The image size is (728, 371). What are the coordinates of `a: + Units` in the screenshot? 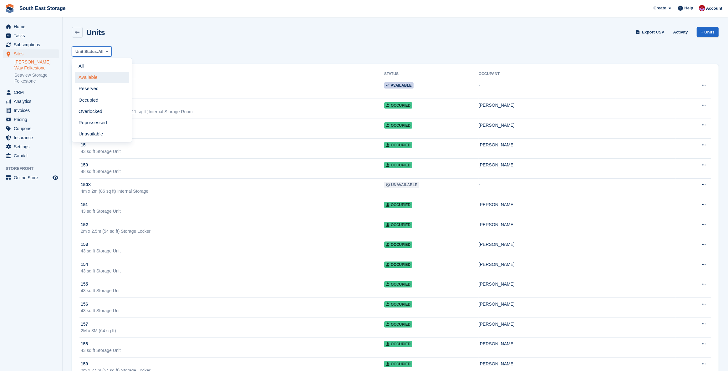 It's located at (708, 32).